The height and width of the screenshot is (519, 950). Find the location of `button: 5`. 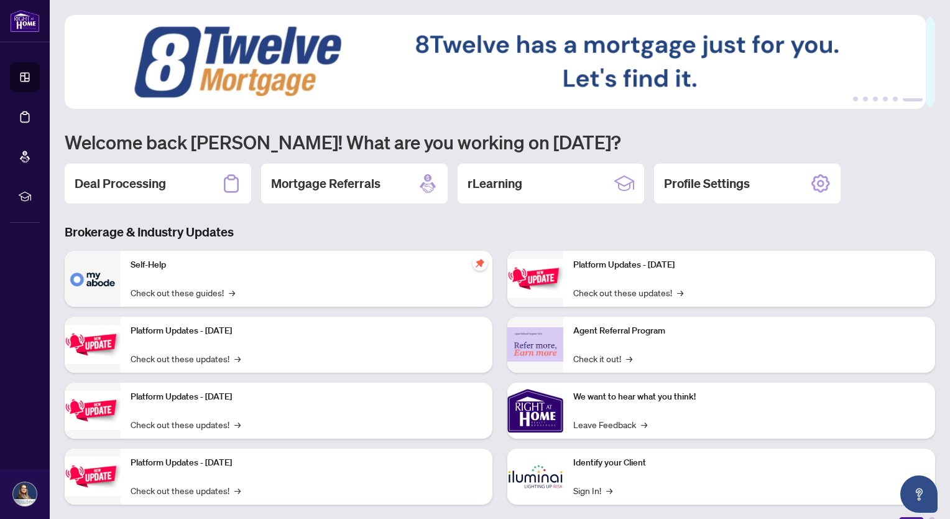

button: 5 is located at coordinates (895, 99).